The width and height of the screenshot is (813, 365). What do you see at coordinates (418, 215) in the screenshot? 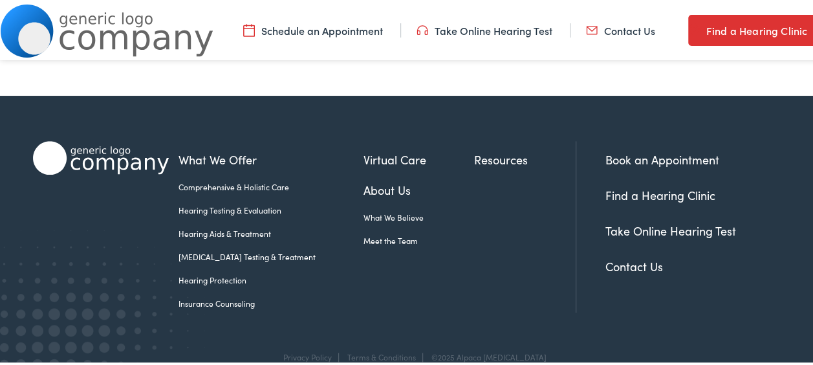
I see `a: What We Believe` at bounding box center [418, 215].